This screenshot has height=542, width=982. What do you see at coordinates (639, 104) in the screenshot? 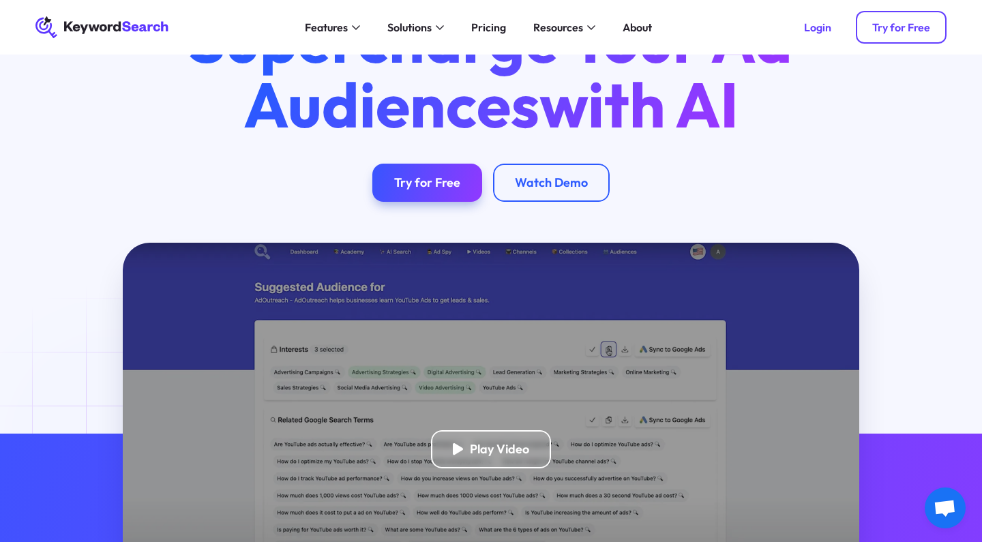
I see `span: with AI` at bounding box center [639, 104].